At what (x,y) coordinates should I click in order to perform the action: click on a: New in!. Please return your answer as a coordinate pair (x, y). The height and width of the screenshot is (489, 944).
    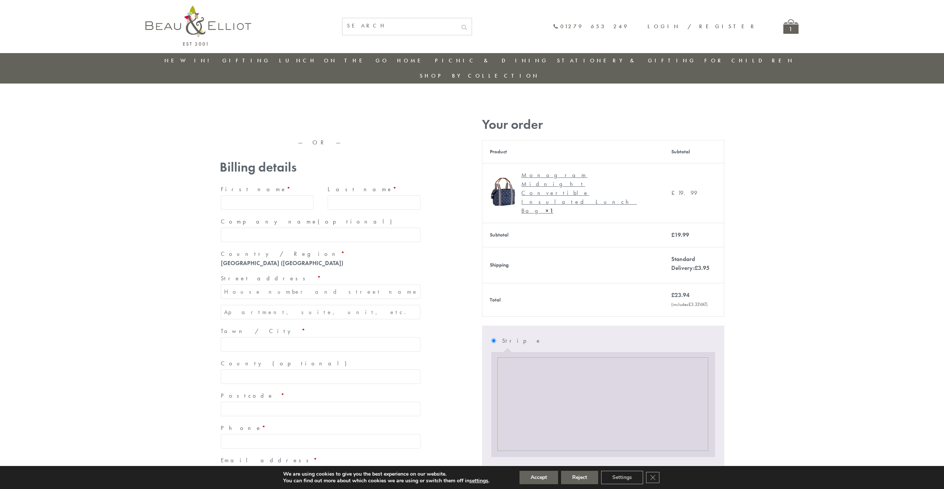
    Looking at the image, I should click on (189, 61).